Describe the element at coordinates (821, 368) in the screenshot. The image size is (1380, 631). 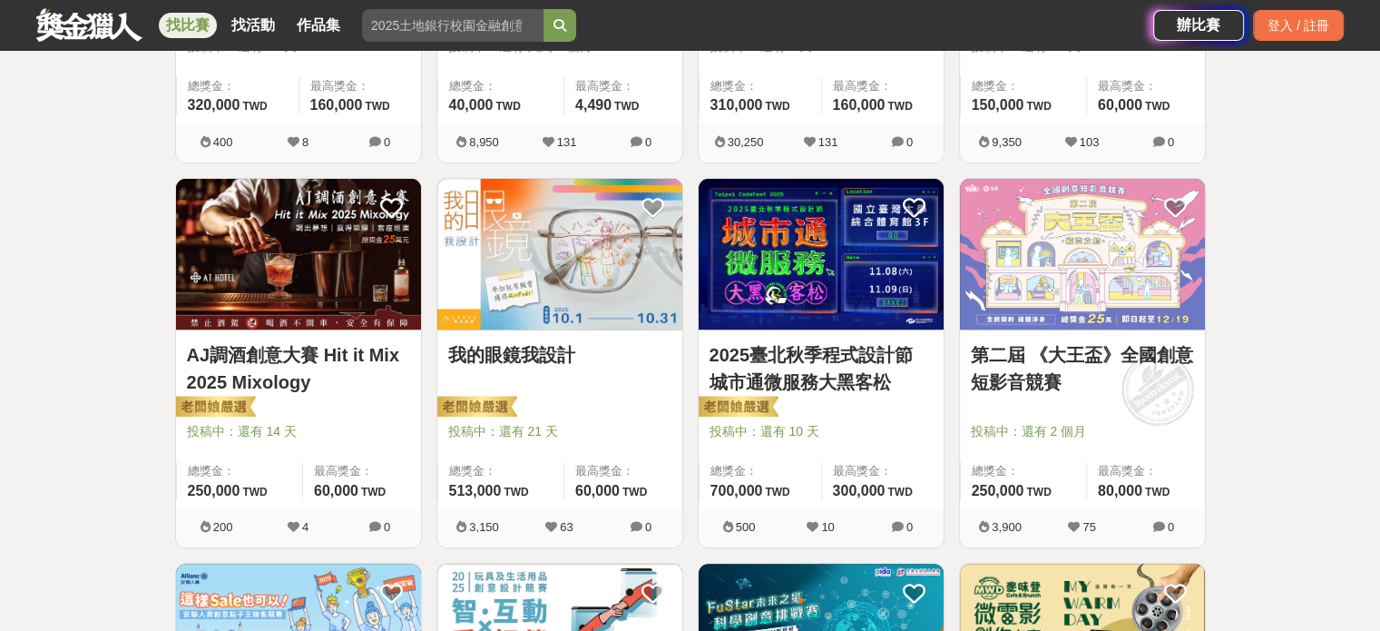
I see `a: 2025臺北秋季程式設計節 城市通微服務大黑客松` at that location.